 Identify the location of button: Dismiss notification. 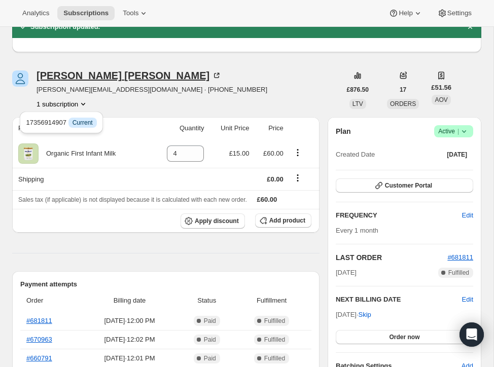
(470, 27).